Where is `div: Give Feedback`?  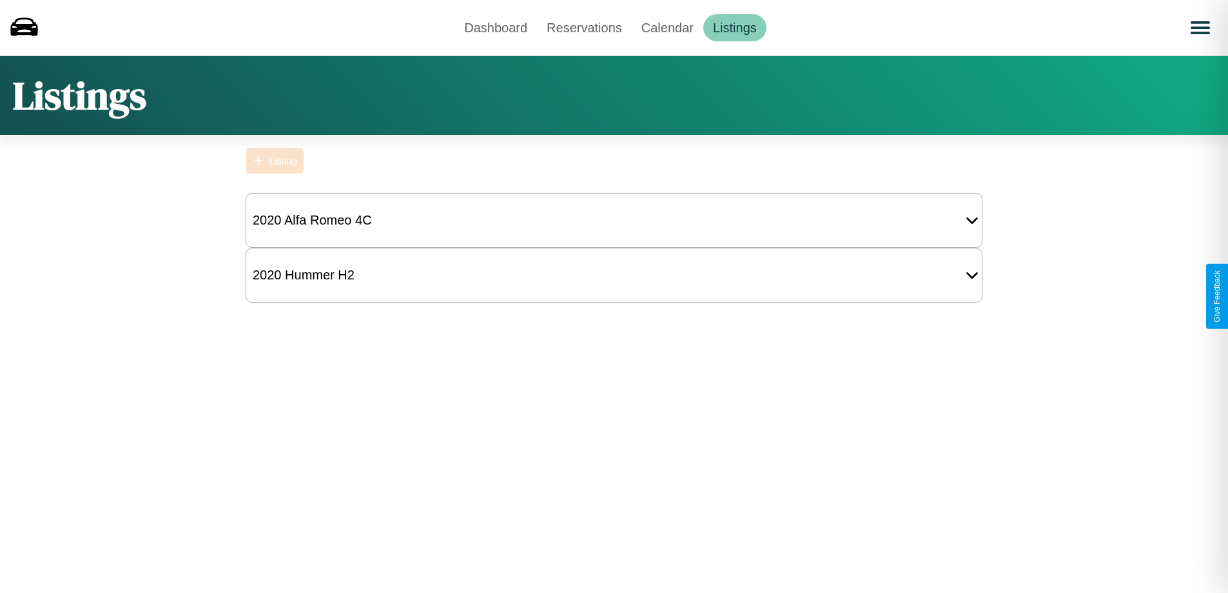 div: Give Feedback is located at coordinates (1218, 296).